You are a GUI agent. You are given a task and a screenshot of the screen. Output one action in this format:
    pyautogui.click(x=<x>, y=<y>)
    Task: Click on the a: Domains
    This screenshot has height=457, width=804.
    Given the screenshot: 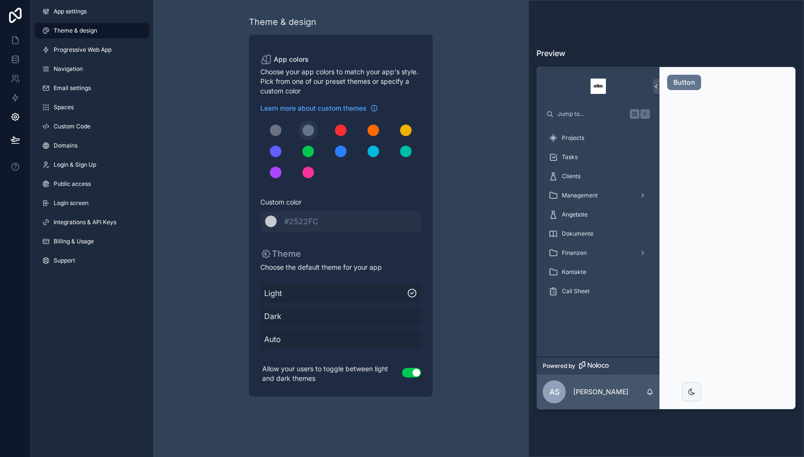 What is the action you would take?
    pyautogui.click(x=92, y=145)
    